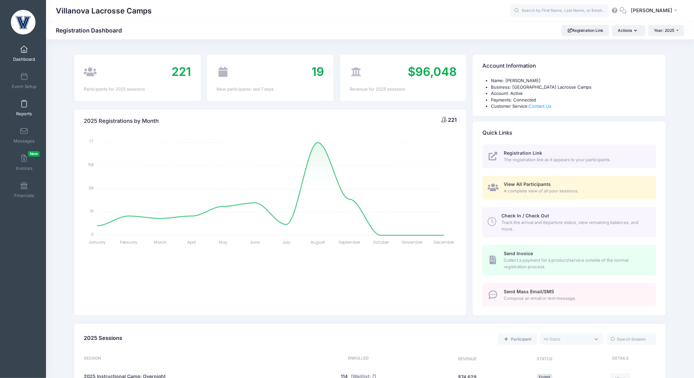  What do you see at coordinates (560, 11) in the screenshot?
I see `input: Search by First Name, Last Name, or Email...` at bounding box center [560, 11].